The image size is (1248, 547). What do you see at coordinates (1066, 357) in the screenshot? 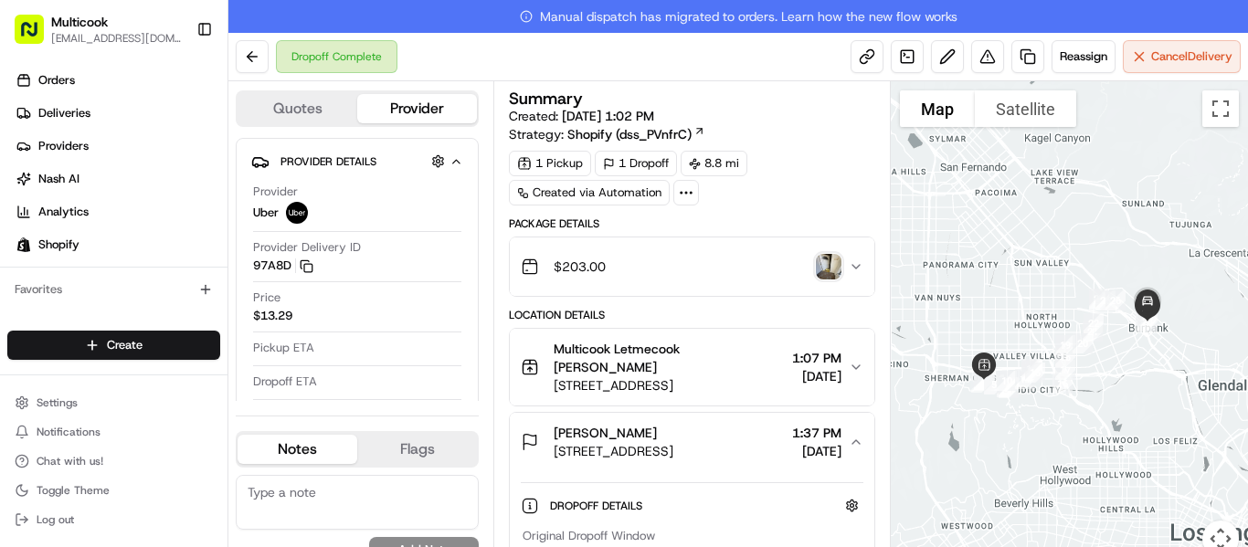
I see `div: 18` at bounding box center [1066, 357].